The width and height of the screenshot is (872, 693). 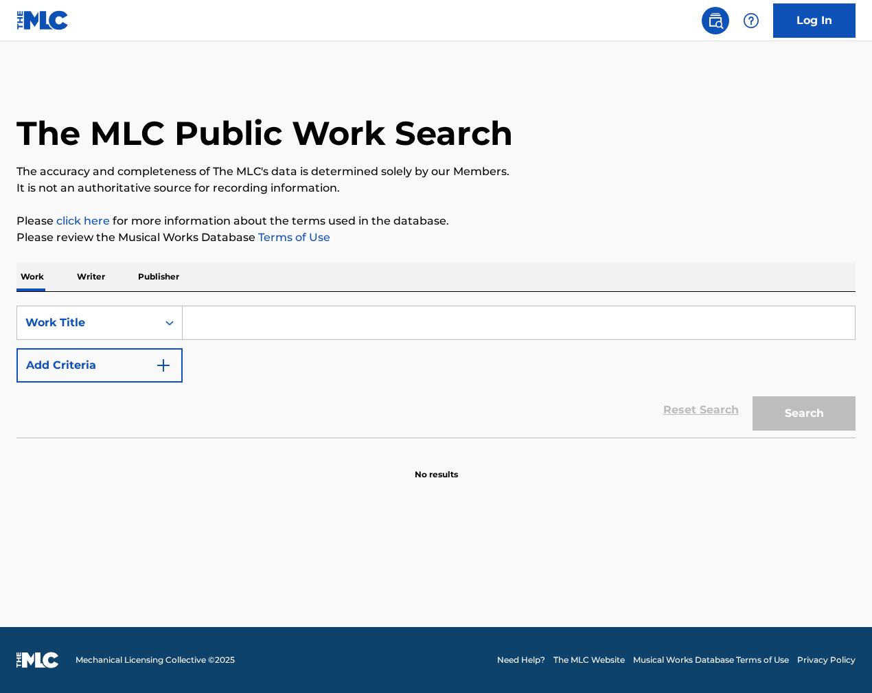 What do you see at coordinates (826, 660) in the screenshot?
I see `a: Privacy Policy` at bounding box center [826, 660].